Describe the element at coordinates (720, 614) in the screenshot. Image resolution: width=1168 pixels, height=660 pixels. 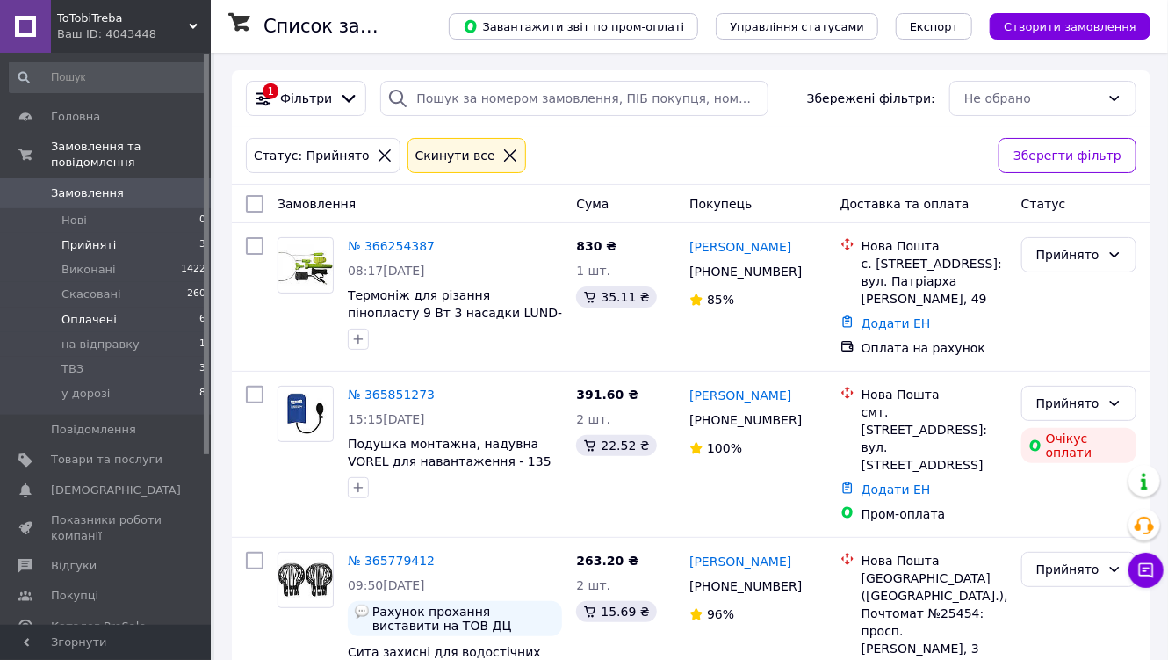
I see `span: 96%` at that location.